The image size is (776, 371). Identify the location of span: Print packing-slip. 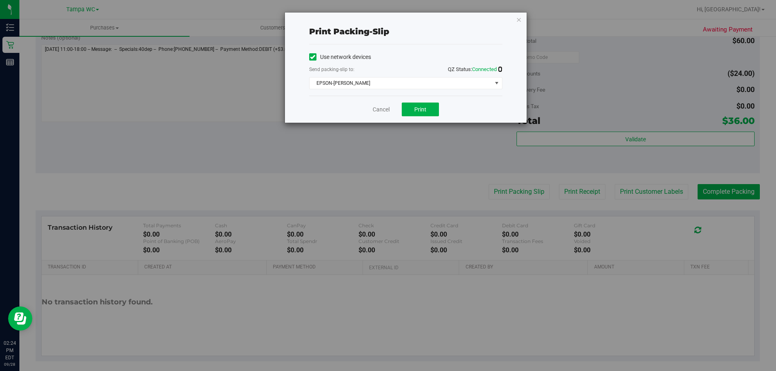
(349, 32).